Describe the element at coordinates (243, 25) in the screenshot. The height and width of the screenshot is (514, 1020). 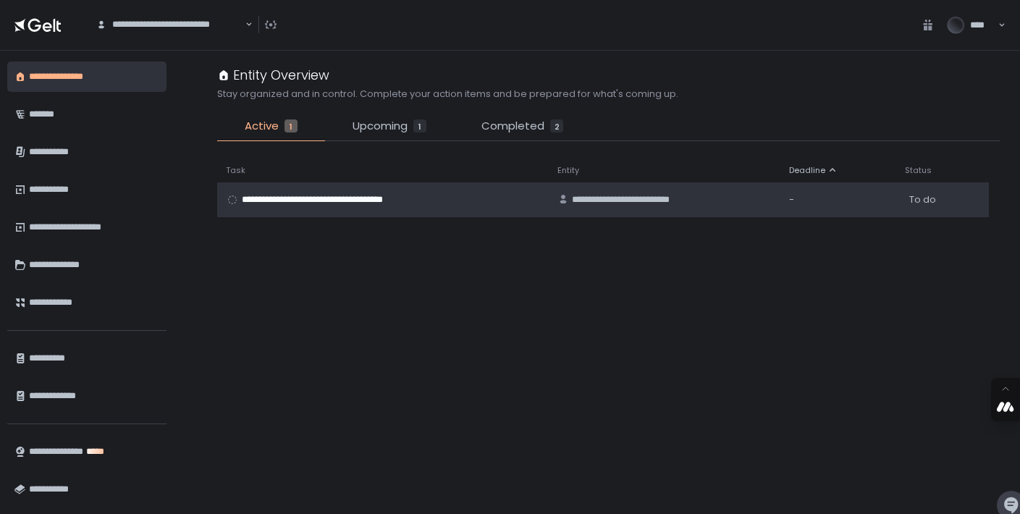
I see `input: Search for option` at that location.